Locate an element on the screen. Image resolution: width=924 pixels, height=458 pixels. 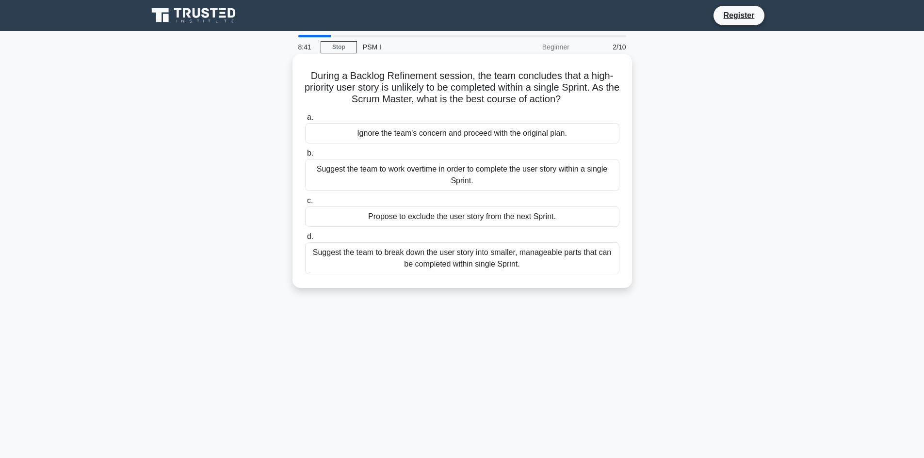
div: Suggest the team to break down the user story into smaller, manageable parts that can be complete... is located at coordinates (462, 258).